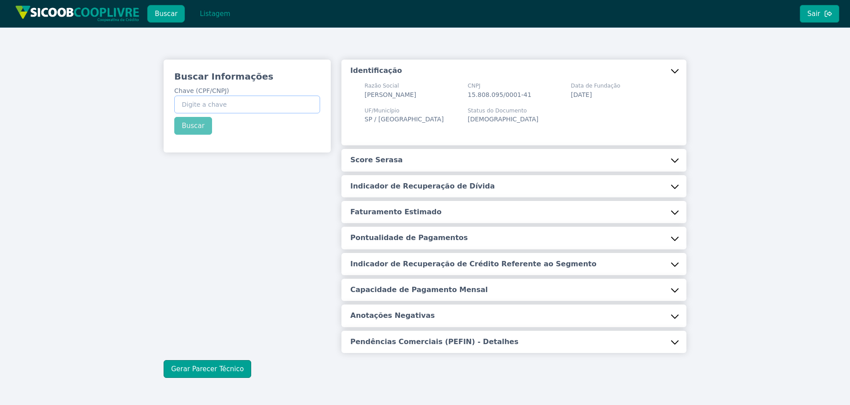 This screenshot has width=850, height=405. What do you see at coordinates (409, 238) in the screenshot?
I see `h5: Pontualidade de Pagamentos` at bounding box center [409, 238].